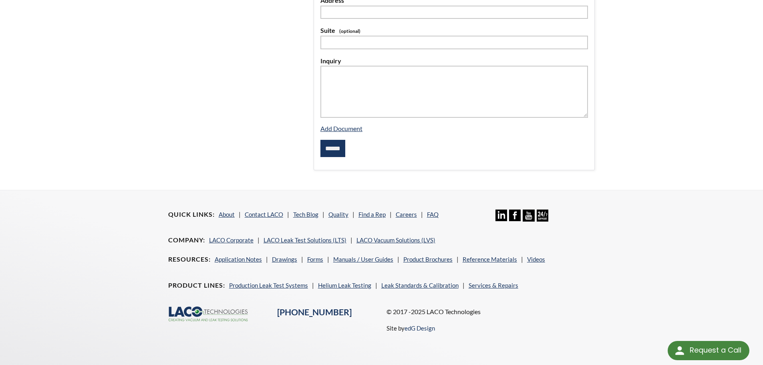 Image resolution: width=763 pixels, height=365 pixels. I want to click on a: Production Leak Test Systems, so click(268, 285).